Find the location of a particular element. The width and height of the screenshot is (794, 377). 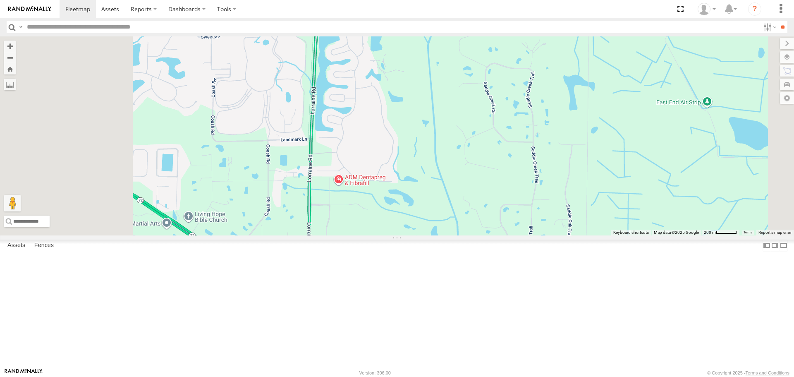

button: Map Scale: 200 m per 47 pixels is located at coordinates (720, 232).